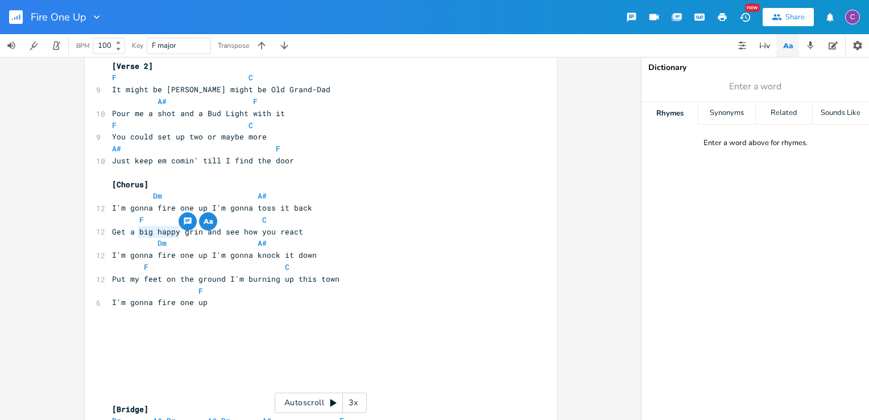 The height and width of the screenshot is (420, 869). Describe the element at coordinates (233, 46) in the screenshot. I see `div: Transpose` at that location.